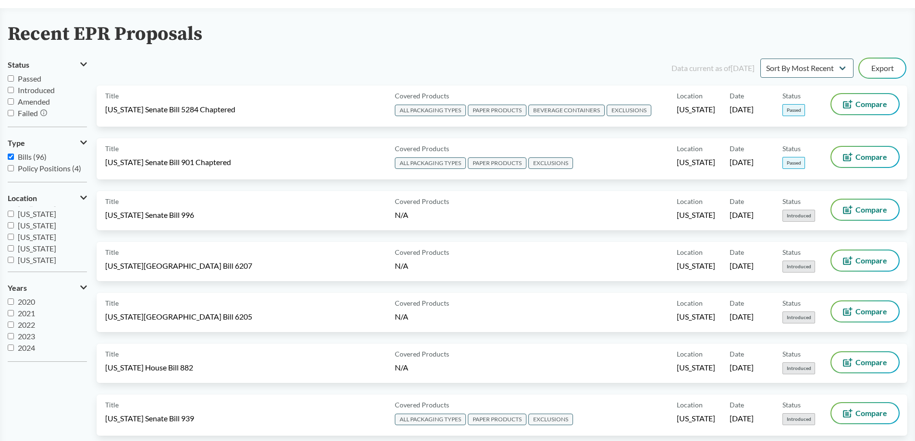  What do you see at coordinates (11, 101) in the screenshot?
I see `input: Amended` at bounding box center [11, 101].